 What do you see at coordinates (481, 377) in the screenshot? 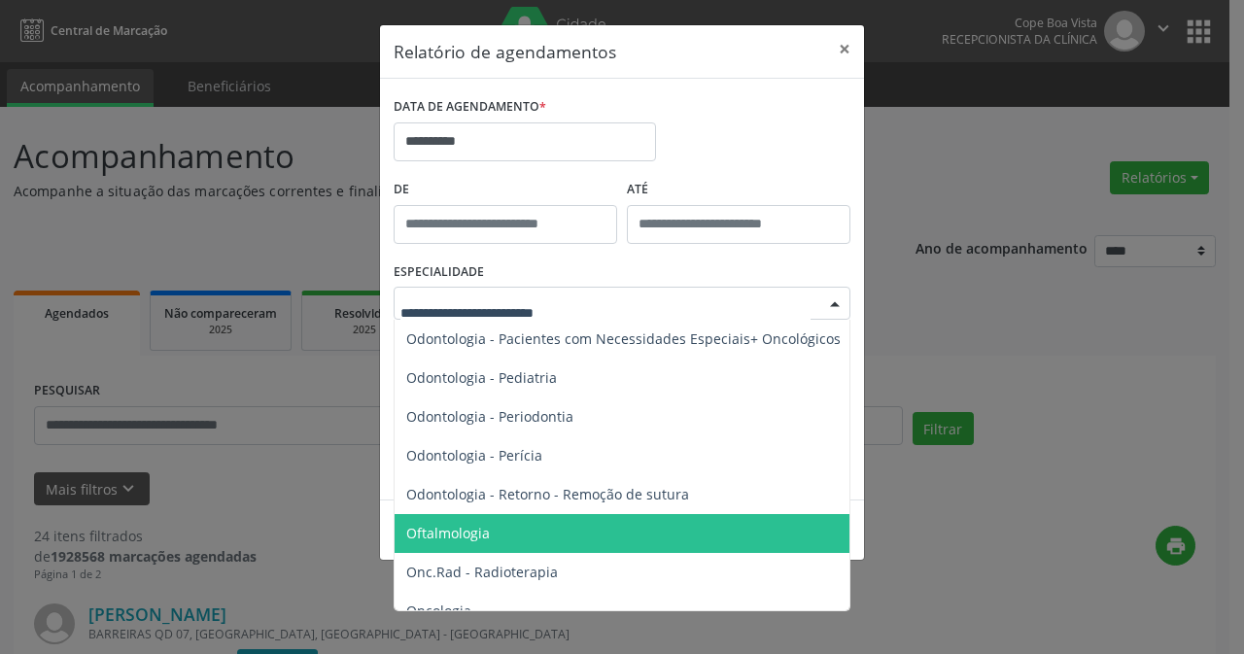
I see `span: Odontologia - Pediatria` at bounding box center [481, 377].